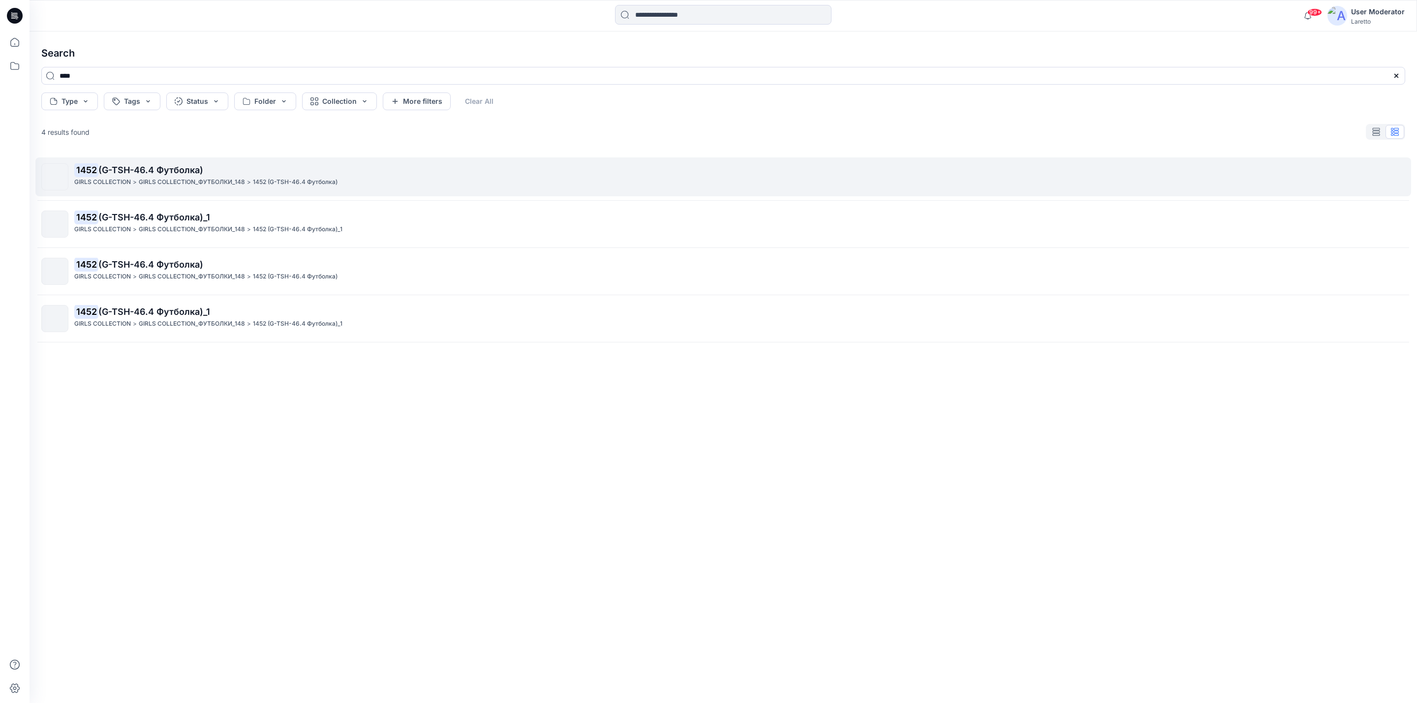  I want to click on button: Status, so click(197, 101).